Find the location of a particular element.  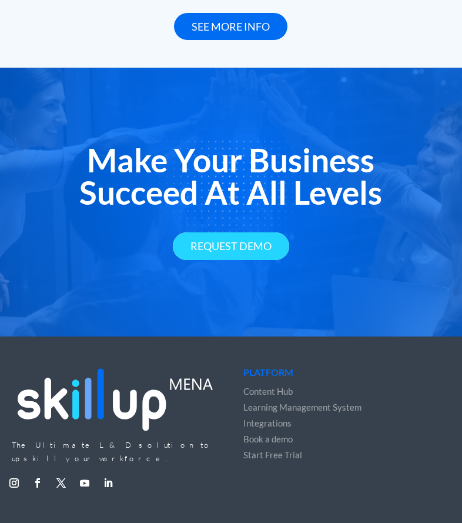

a: Learning Management System is located at coordinates (302, 407).